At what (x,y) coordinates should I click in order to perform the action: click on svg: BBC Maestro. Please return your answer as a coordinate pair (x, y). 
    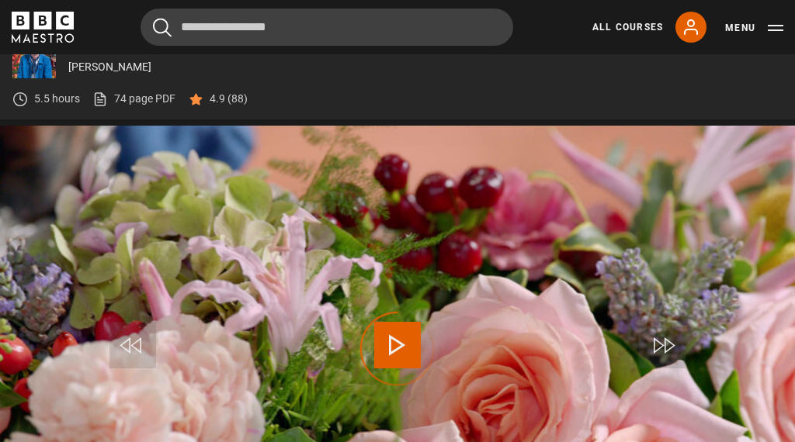
    Looking at the image, I should click on (43, 27).